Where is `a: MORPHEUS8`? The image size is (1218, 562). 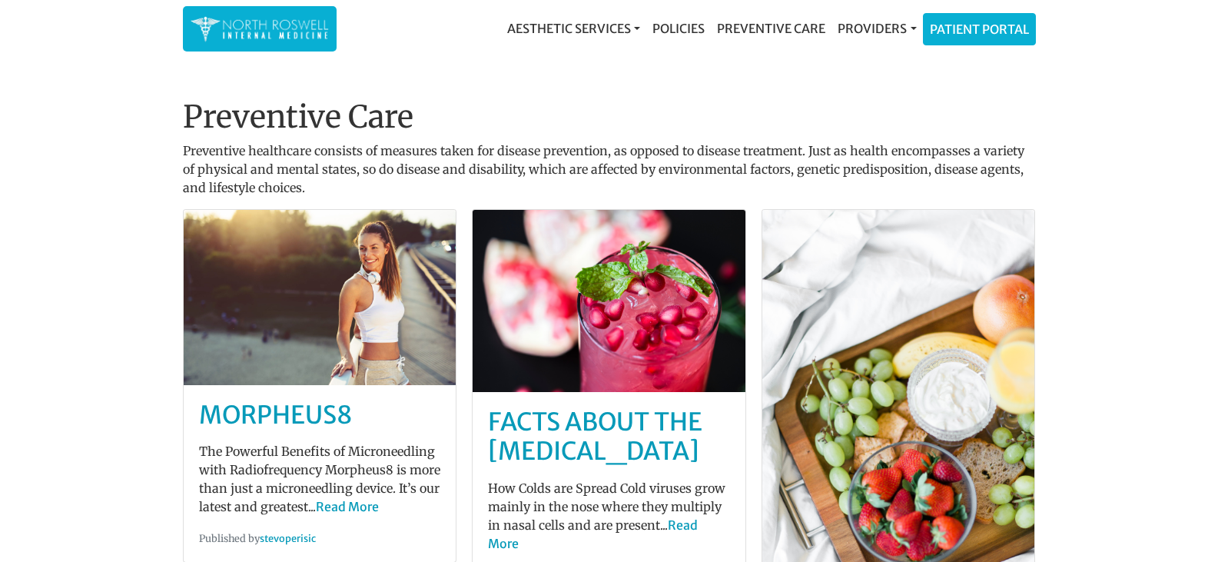
a: MORPHEUS8 is located at coordinates (276, 415).